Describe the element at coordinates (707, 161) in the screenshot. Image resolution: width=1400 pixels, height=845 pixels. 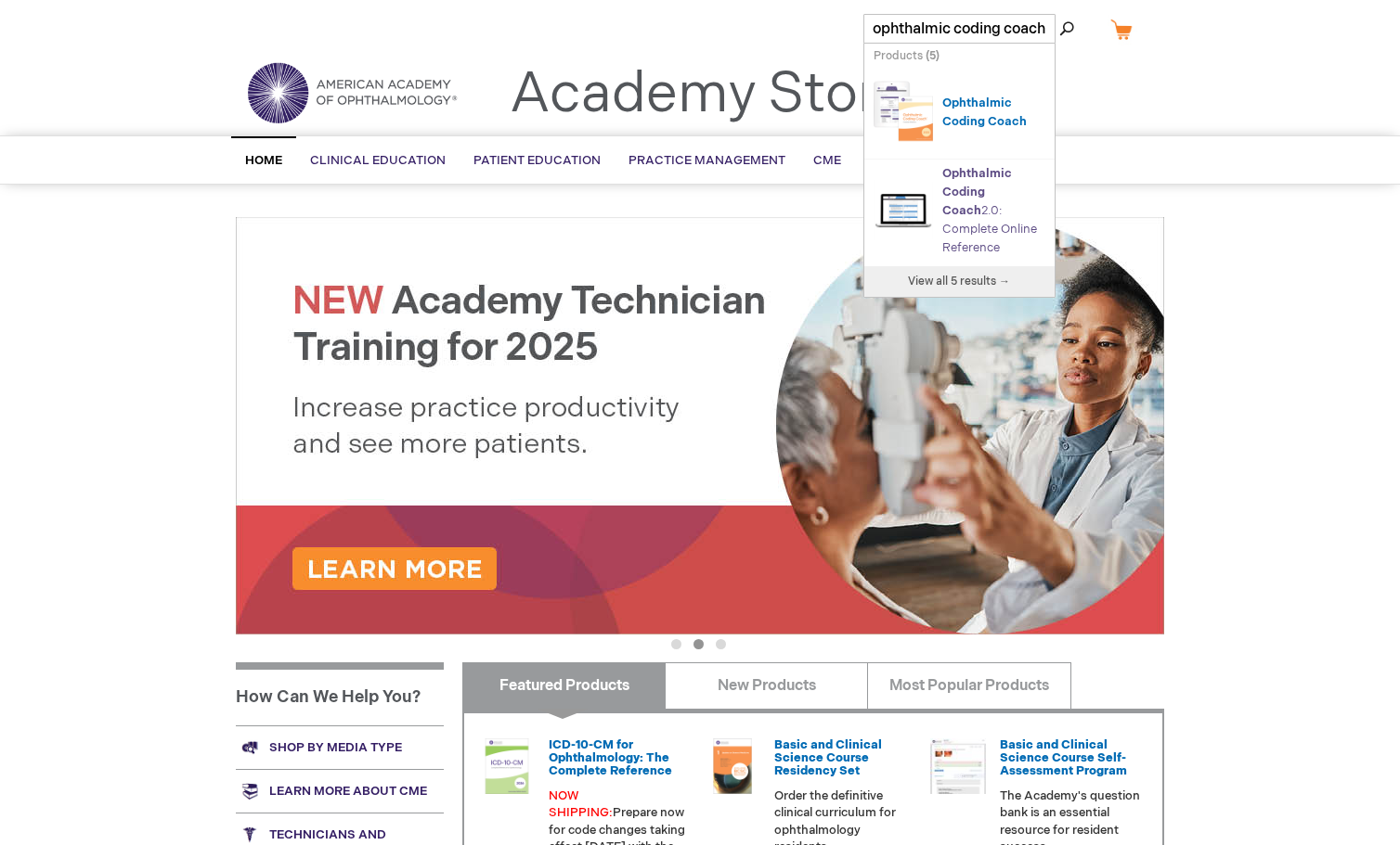
I see `span: Practice Management` at that location.